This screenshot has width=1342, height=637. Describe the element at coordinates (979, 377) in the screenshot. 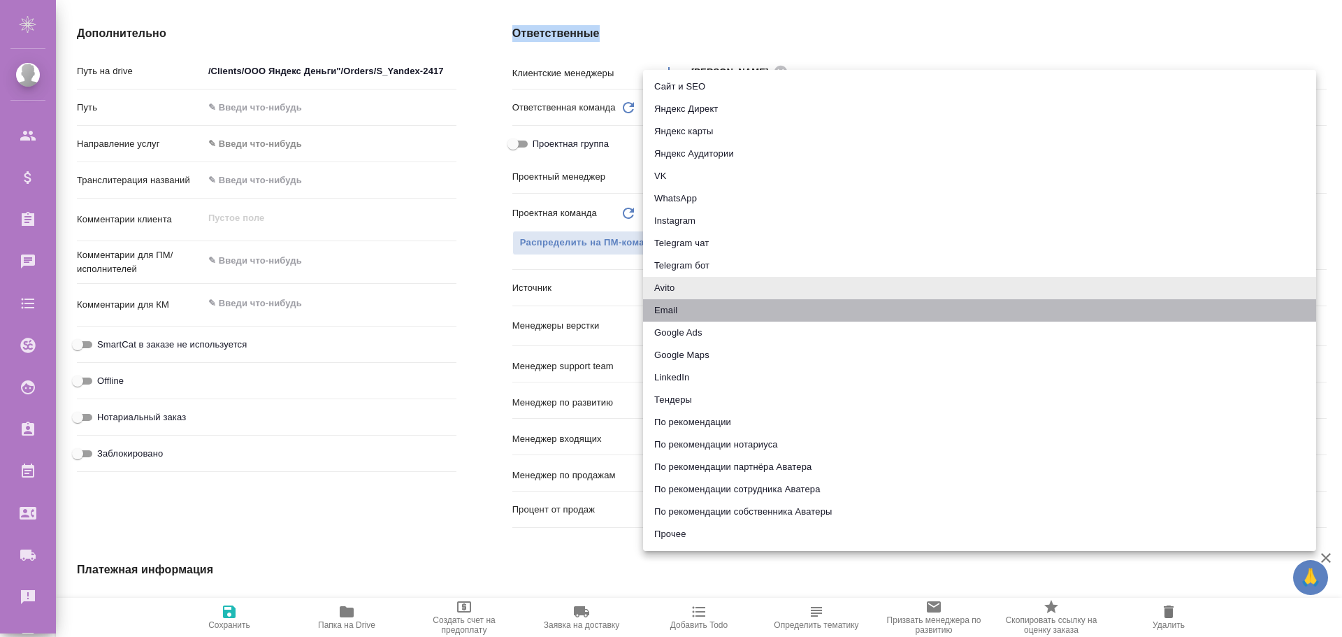

I see `li: LinkedIn` at that location.